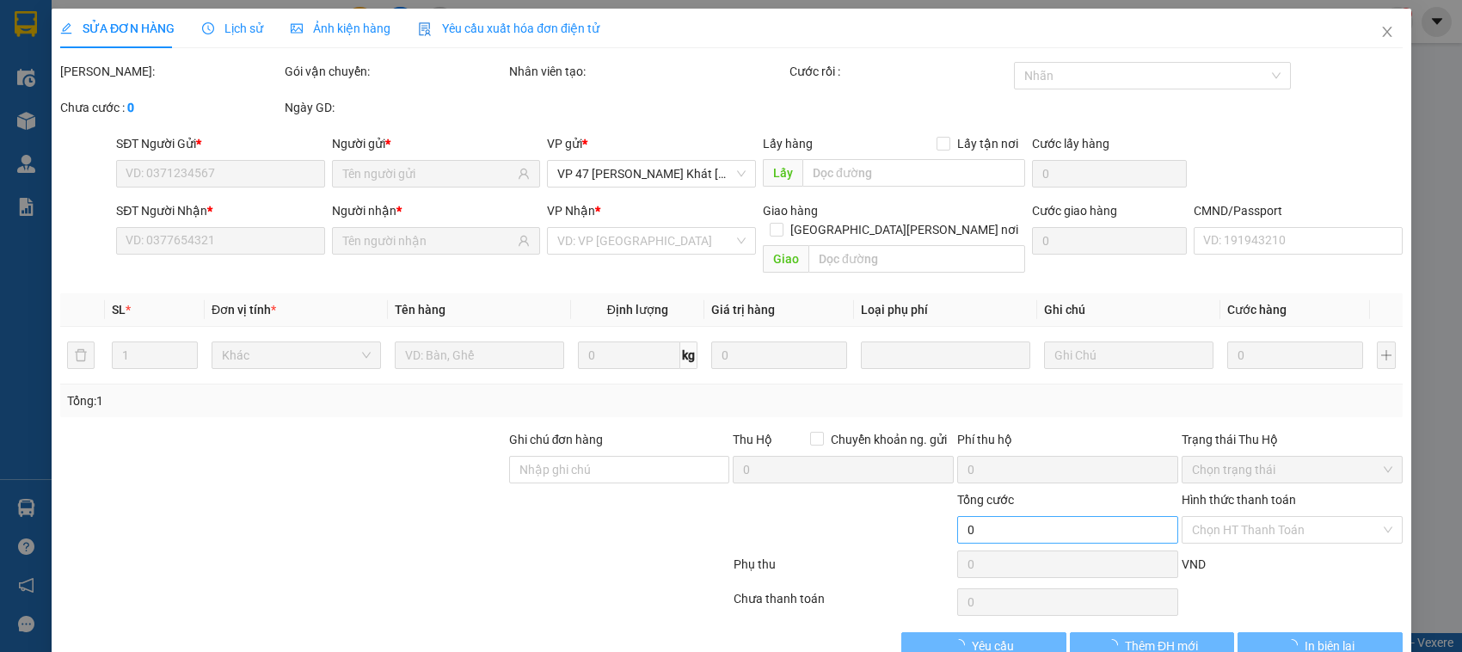 This screenshot has width=1462, height=652. I want to click on span: Yêu cầu xuất hóa đơn điện tử, so click(508, 28).